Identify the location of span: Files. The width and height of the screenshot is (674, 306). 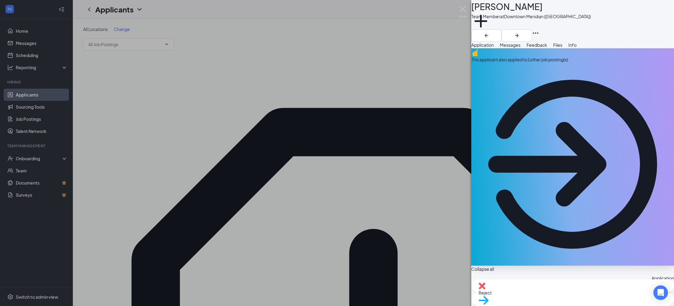
(558, 45).